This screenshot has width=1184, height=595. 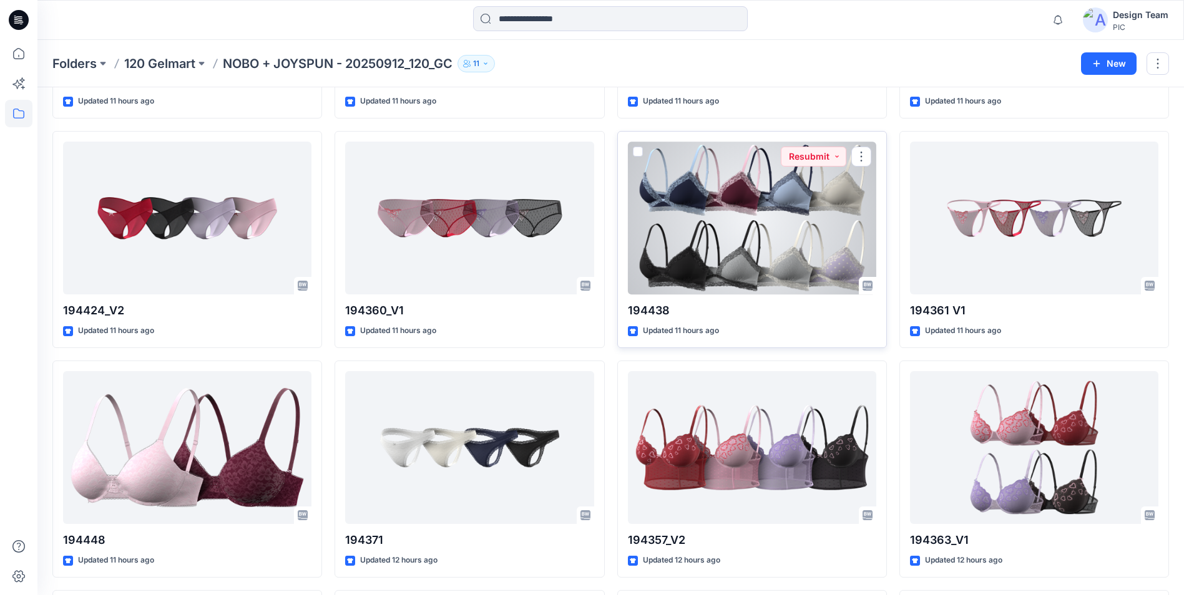 What do you see at coordinates (476, 64) in the screenshot?
I see `p: 11` at bounding box center [476, 64].